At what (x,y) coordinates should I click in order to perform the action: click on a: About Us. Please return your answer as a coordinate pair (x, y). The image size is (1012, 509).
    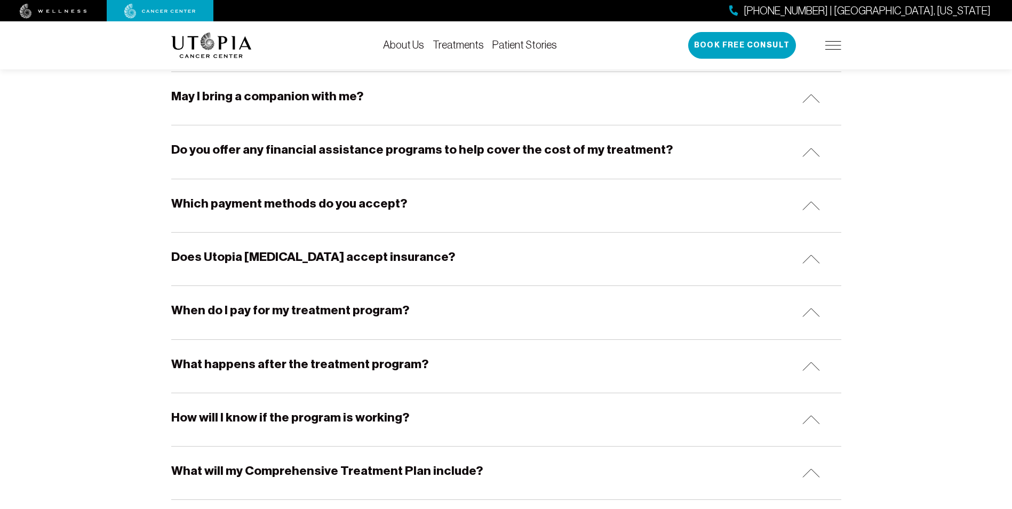
    Looking at the image, I should click on (403, 45).